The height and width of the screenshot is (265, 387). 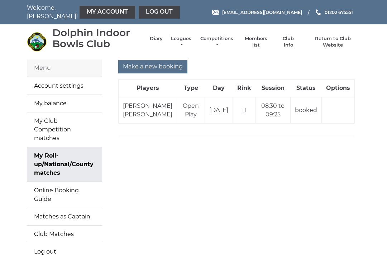 What do you see at coordinates (219, 88) in the screenshot?
I see `th: Day` at bounding box center [219, 88].